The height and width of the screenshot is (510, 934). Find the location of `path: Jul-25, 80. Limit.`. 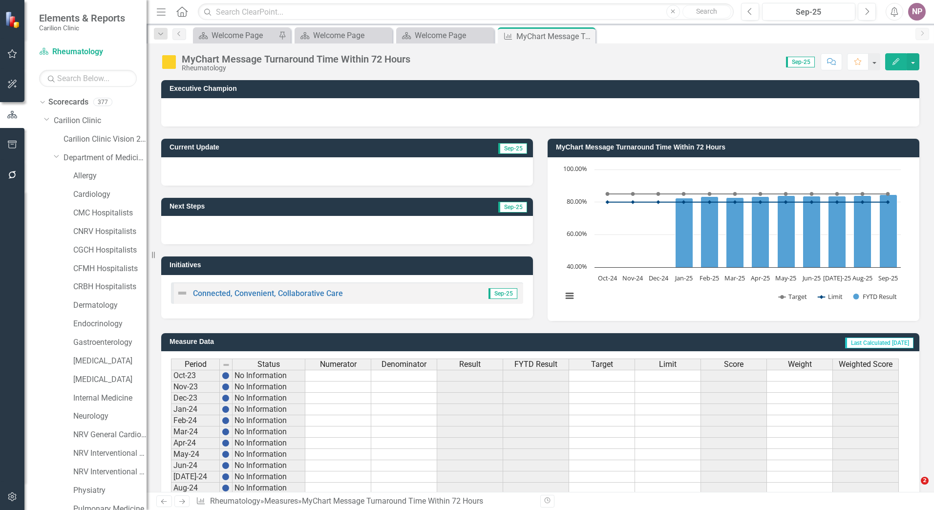

path: Jul-25, 80. Limit. is located at coordinates (838, 202).